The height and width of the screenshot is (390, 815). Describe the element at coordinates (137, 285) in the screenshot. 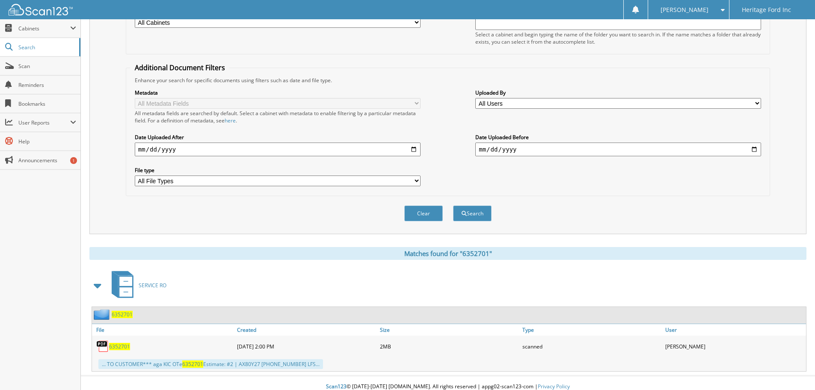

I see `a: SERVICE RO` at that location.